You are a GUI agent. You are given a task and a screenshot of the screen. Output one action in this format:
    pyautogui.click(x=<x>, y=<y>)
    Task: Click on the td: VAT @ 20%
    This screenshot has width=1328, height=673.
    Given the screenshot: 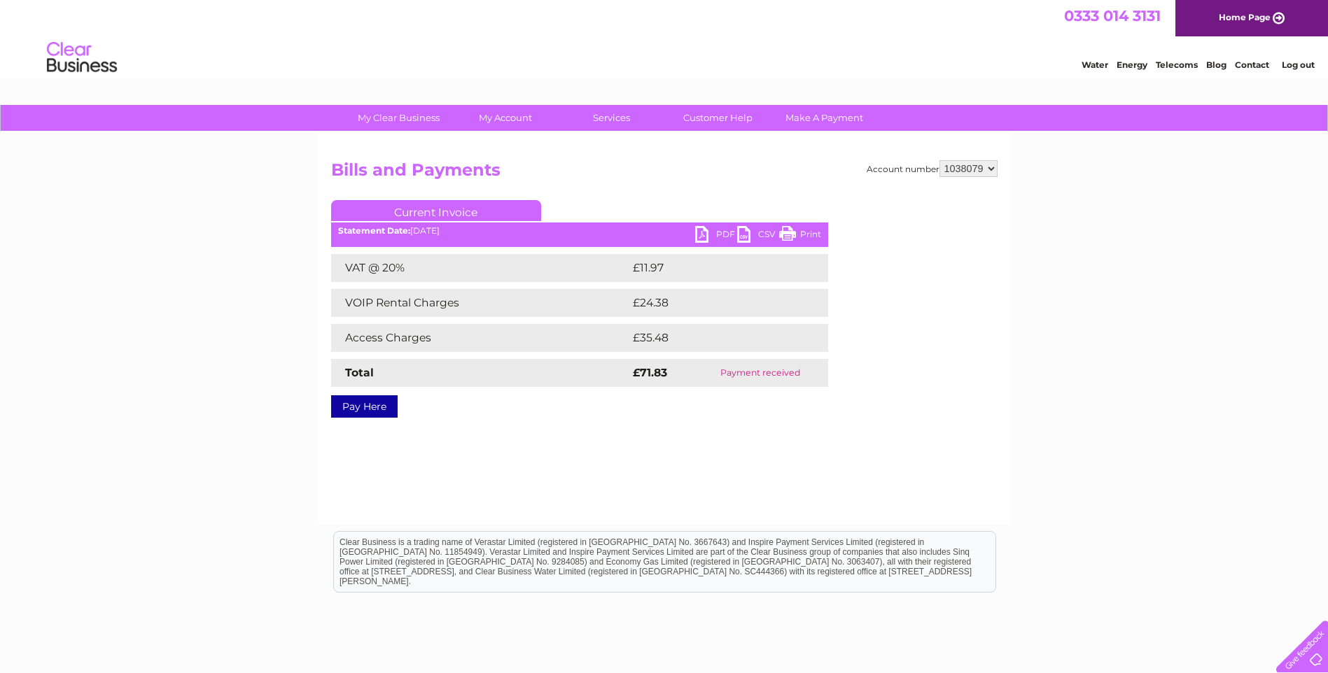 What is the action you would take?
    pyautogui.click(x=480, y=268)
    